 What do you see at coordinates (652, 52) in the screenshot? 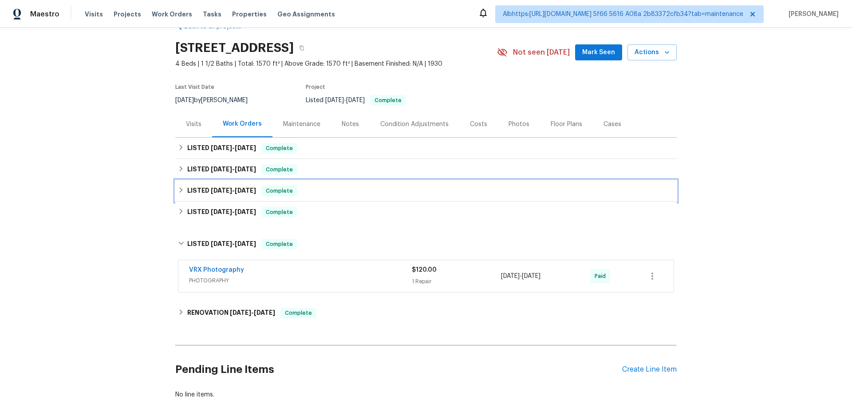
I see `button: Actions` at bounding box center [652, 52].